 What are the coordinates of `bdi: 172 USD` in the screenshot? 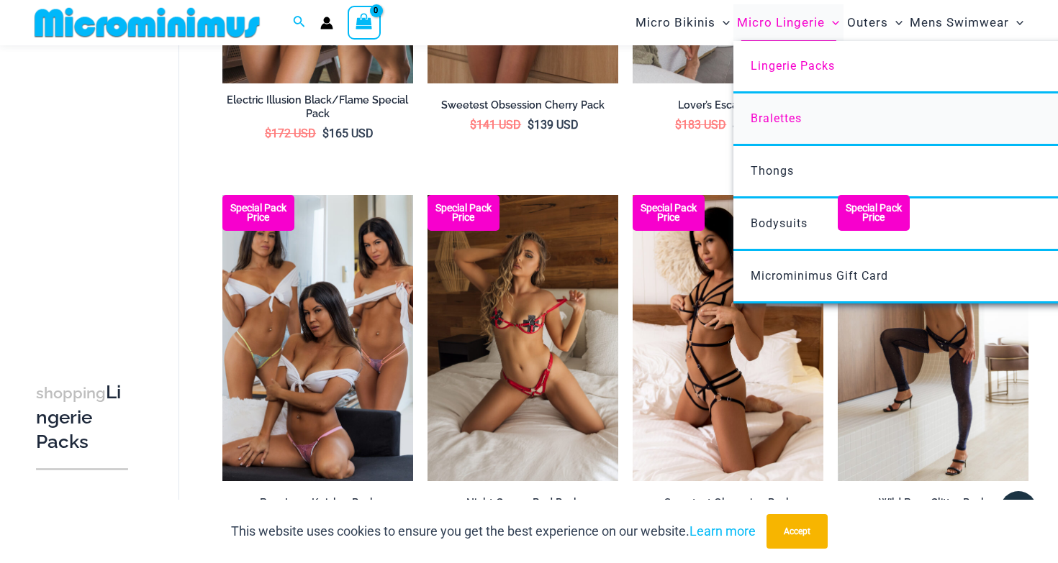 It's located at (290, 133).